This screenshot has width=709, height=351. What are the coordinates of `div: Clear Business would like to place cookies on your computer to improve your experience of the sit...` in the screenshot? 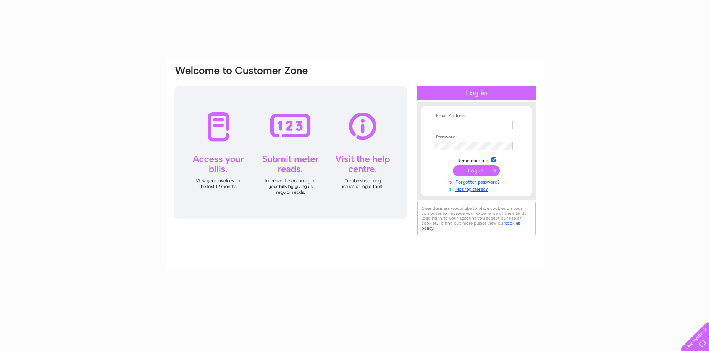 It's located at (476, 218).